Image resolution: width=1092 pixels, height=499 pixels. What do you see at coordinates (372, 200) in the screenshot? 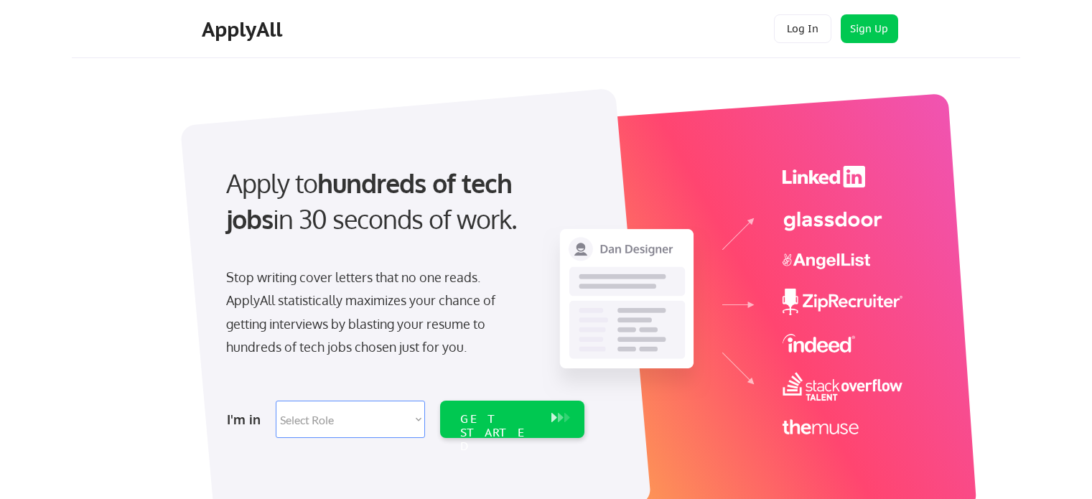
I see `strong: hundreds of tech jobs` at bounding box center [372, 200].